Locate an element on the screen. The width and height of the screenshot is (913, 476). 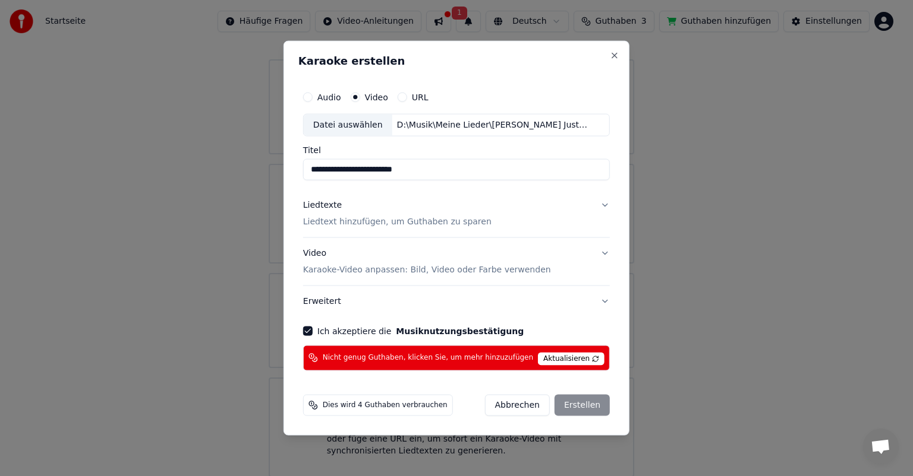
button: LiedtexteLiedtext hinzufügen, um Guthaben zu sparen is located at coordinates (456, 214).